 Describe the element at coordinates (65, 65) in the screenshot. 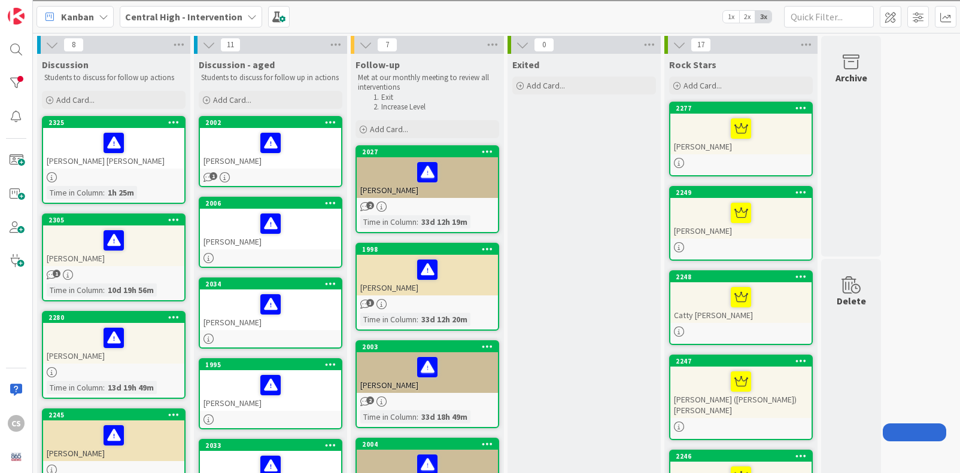

I see `span: Discussion` at that location.